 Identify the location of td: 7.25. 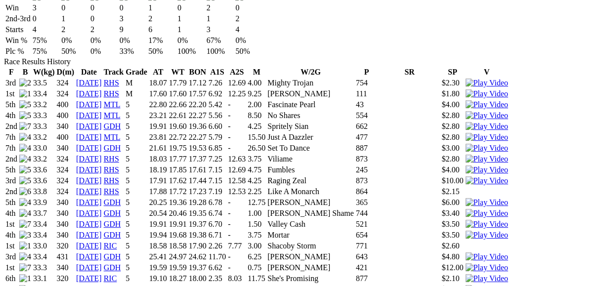
(217, 159).